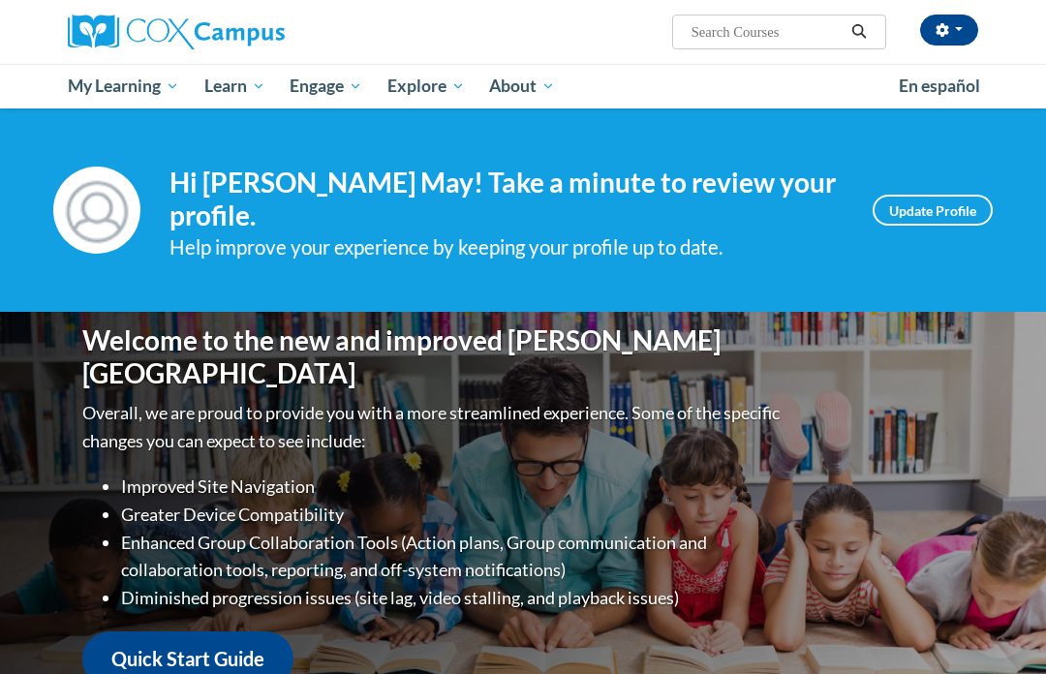 The width and height of the screenshot is (1046, 674). I want to click on a: En español, so click(940, 86).